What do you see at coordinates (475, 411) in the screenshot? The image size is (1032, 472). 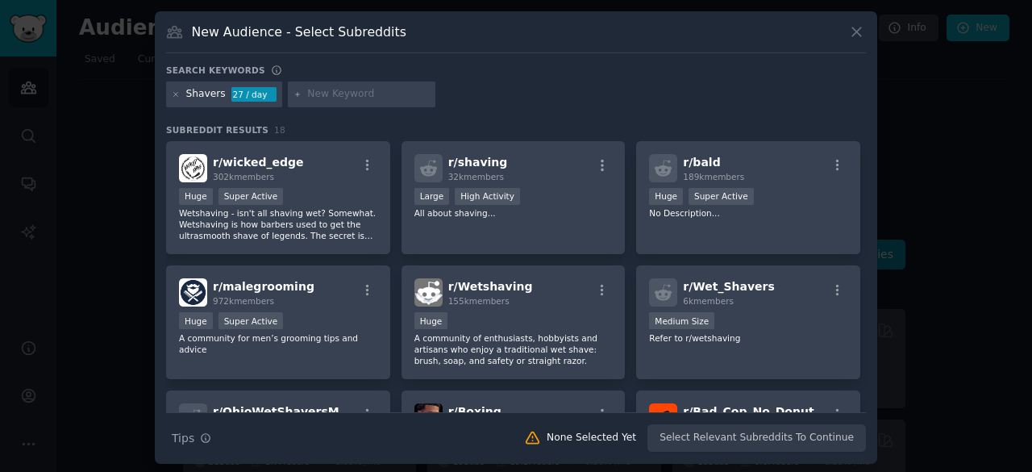 I see `span: r/ Boxing` at bounding box center [475, 411].